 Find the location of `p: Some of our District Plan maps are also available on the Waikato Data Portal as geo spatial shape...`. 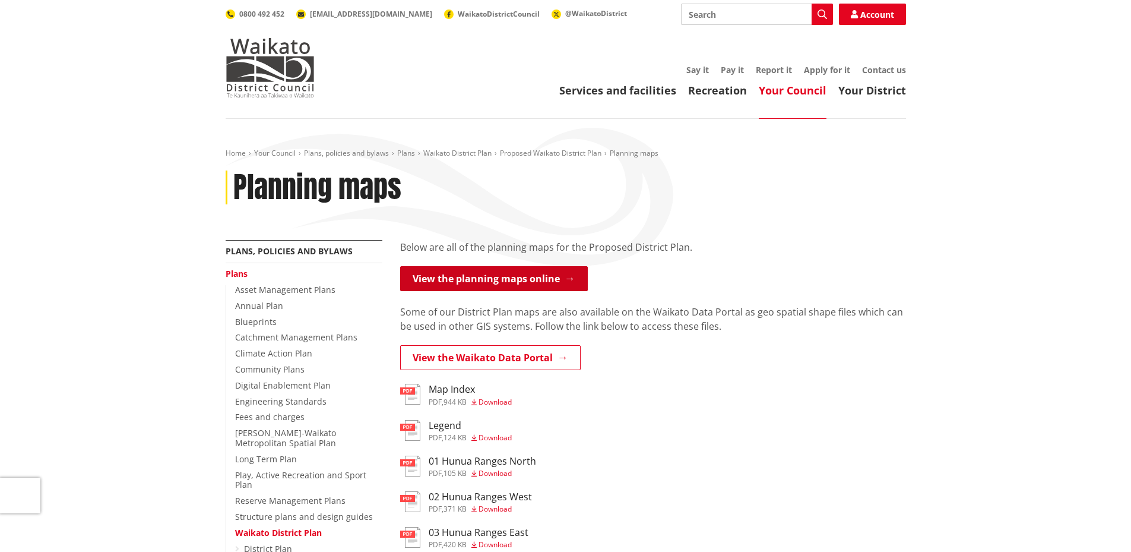

p: Some of our District Plan maps are also available on the Waikato Data Portal as geo spatial shape... is located at coordinates (653, 319).